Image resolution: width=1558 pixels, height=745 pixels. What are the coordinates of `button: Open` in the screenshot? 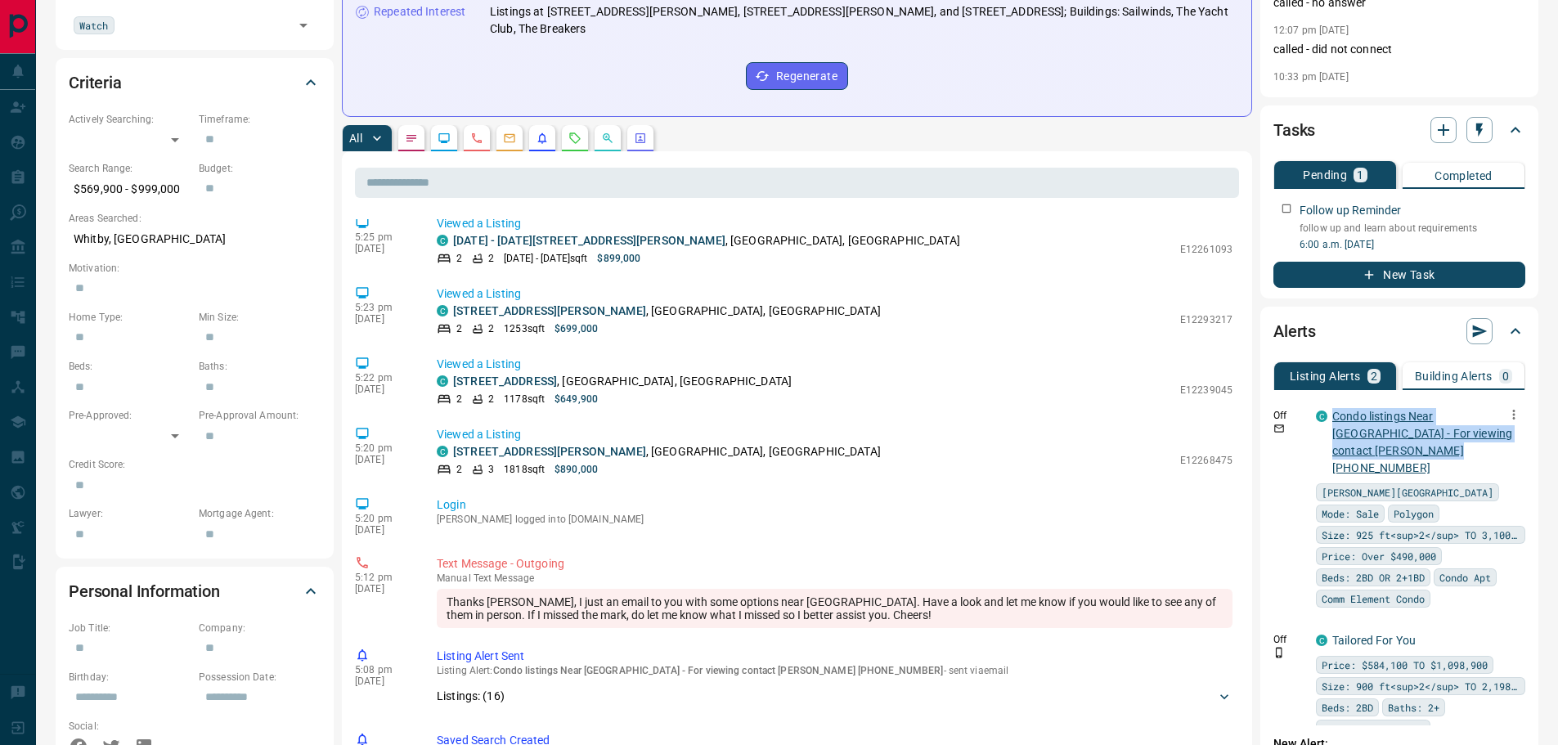 It's located at (303, 25).